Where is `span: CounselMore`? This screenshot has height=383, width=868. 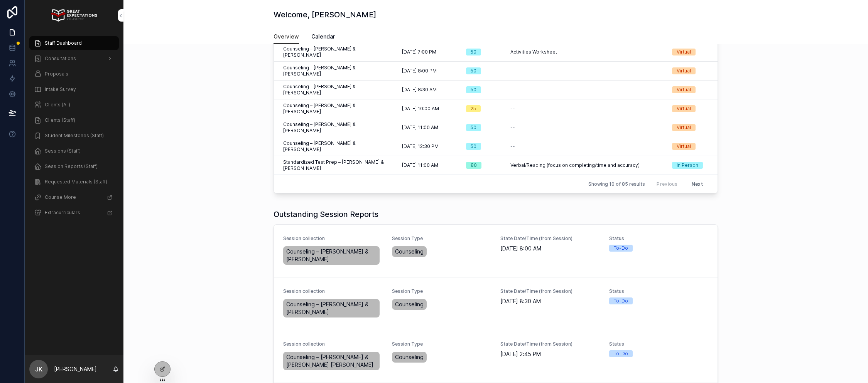
span: CounselMore is located at coordinates (60, 197).